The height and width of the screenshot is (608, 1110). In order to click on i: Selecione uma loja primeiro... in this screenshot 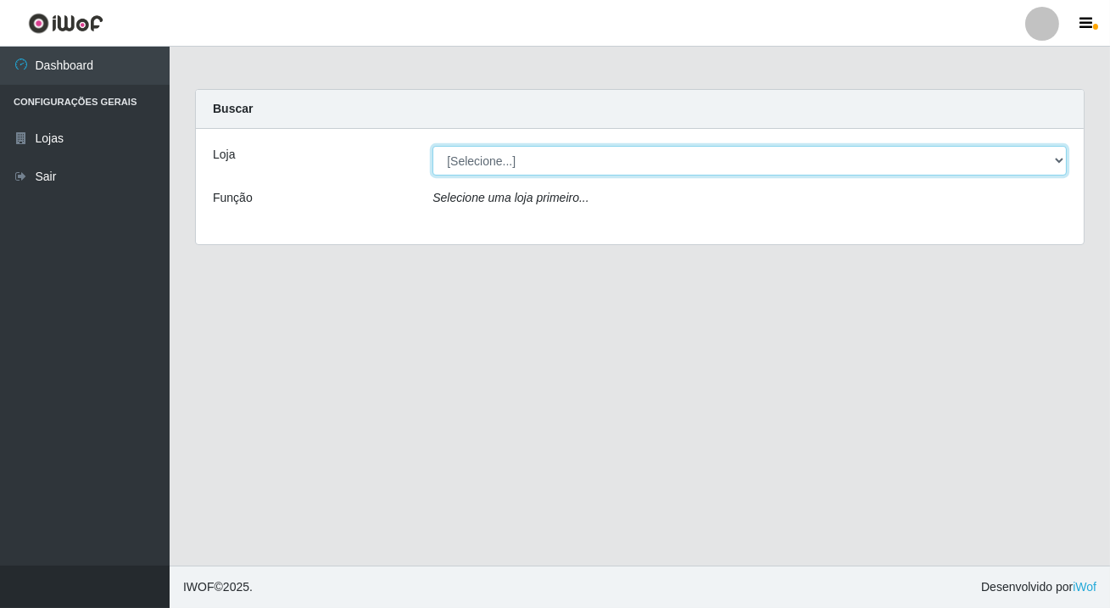, I will do `click(511, 198)`.